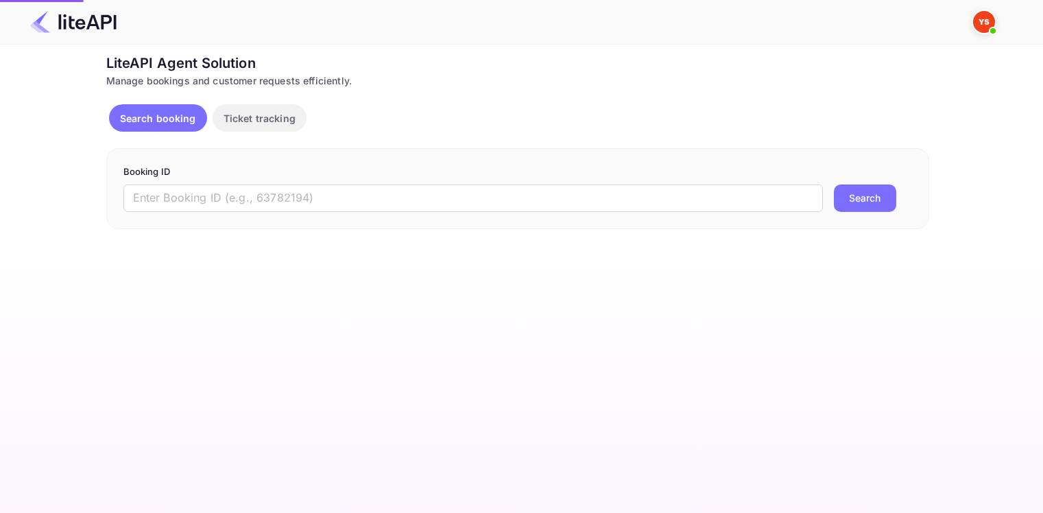 The width and height of the screenshot is (1043, 513). Describe the element at coordinates (158, 118) in the screenshot. I see `p: Search booking` at that location.